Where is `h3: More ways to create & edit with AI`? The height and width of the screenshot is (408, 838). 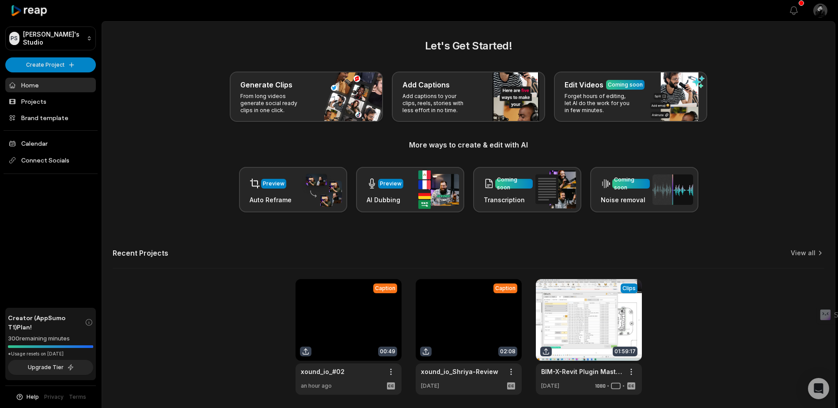
h3: More ways to create & edit with AI is located at coordinates (469, 145).